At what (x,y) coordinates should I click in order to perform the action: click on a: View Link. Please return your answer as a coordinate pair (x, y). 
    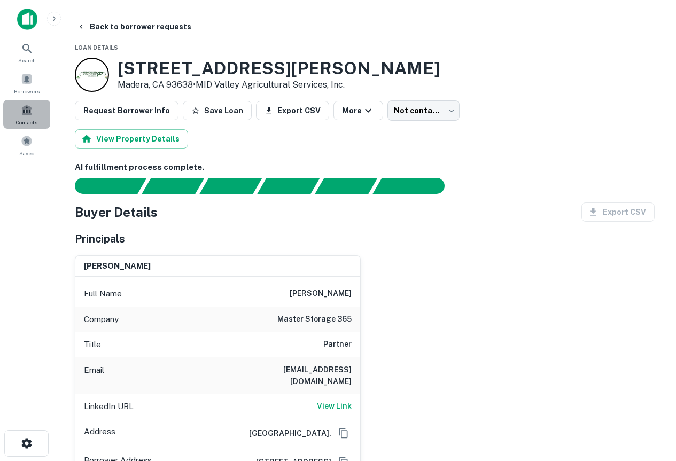
    Looking at the image, I should click on (334, 406).